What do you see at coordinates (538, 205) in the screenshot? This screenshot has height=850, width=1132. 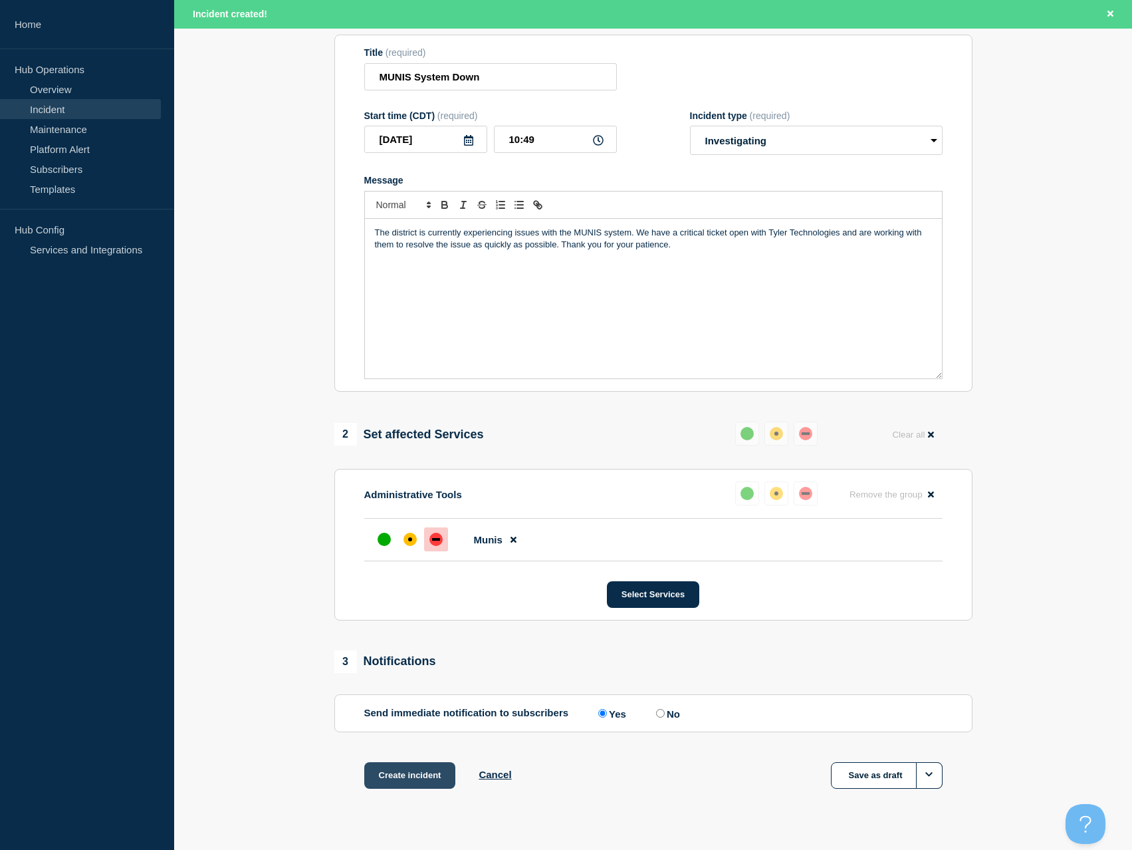 I see `button: Toggle link` at bounding box center [538, 205].